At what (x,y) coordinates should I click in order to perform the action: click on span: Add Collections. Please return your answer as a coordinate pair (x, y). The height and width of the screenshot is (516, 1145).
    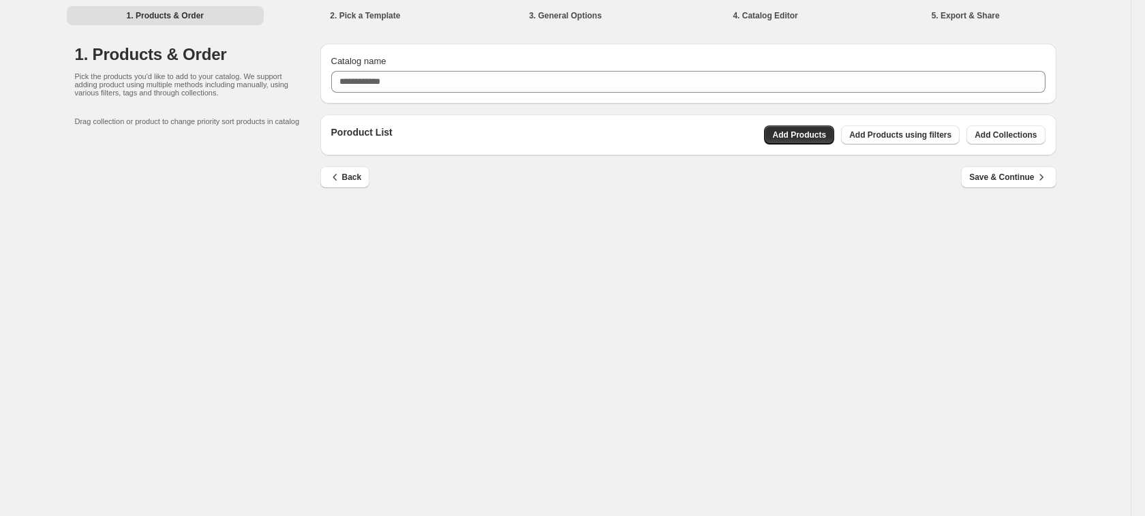
    Looking at the image, I should click on (1005, 135).